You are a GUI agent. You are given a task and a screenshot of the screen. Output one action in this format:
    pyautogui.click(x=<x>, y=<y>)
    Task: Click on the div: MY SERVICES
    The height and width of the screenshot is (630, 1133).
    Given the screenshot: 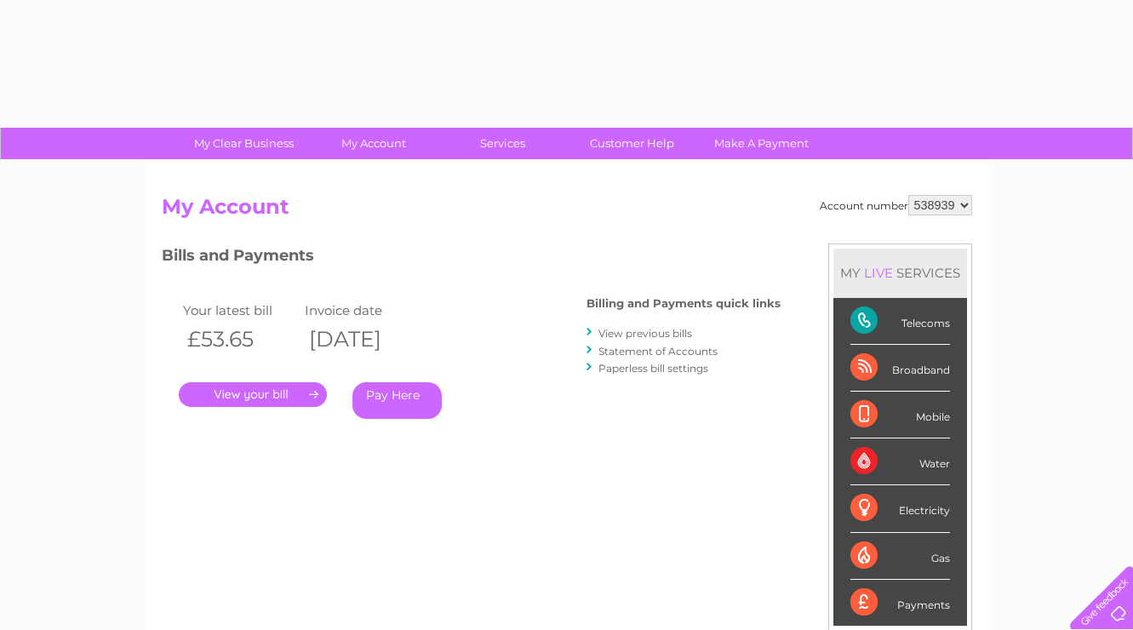 What is the action you would take?
    pyautogui.click(x=900, y=272)
    